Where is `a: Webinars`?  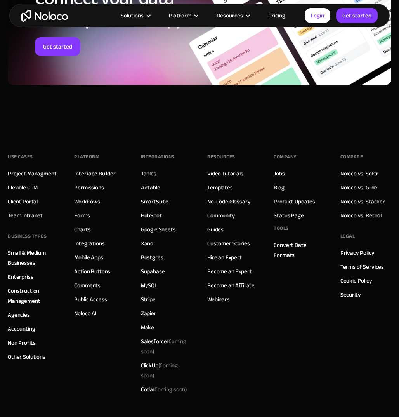
a: Webinars is located at coordinates (218, 299).